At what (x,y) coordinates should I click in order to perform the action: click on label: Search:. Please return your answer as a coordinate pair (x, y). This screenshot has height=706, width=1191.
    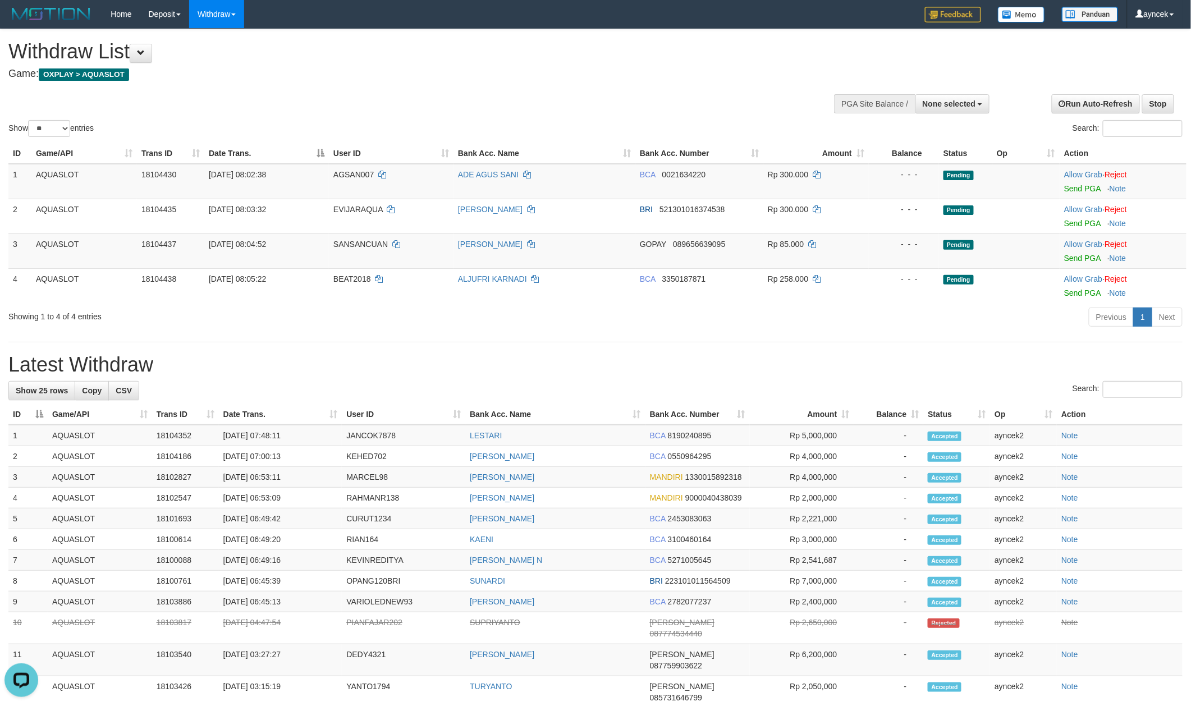
    Looking at the image, I should click on (1128, 129).